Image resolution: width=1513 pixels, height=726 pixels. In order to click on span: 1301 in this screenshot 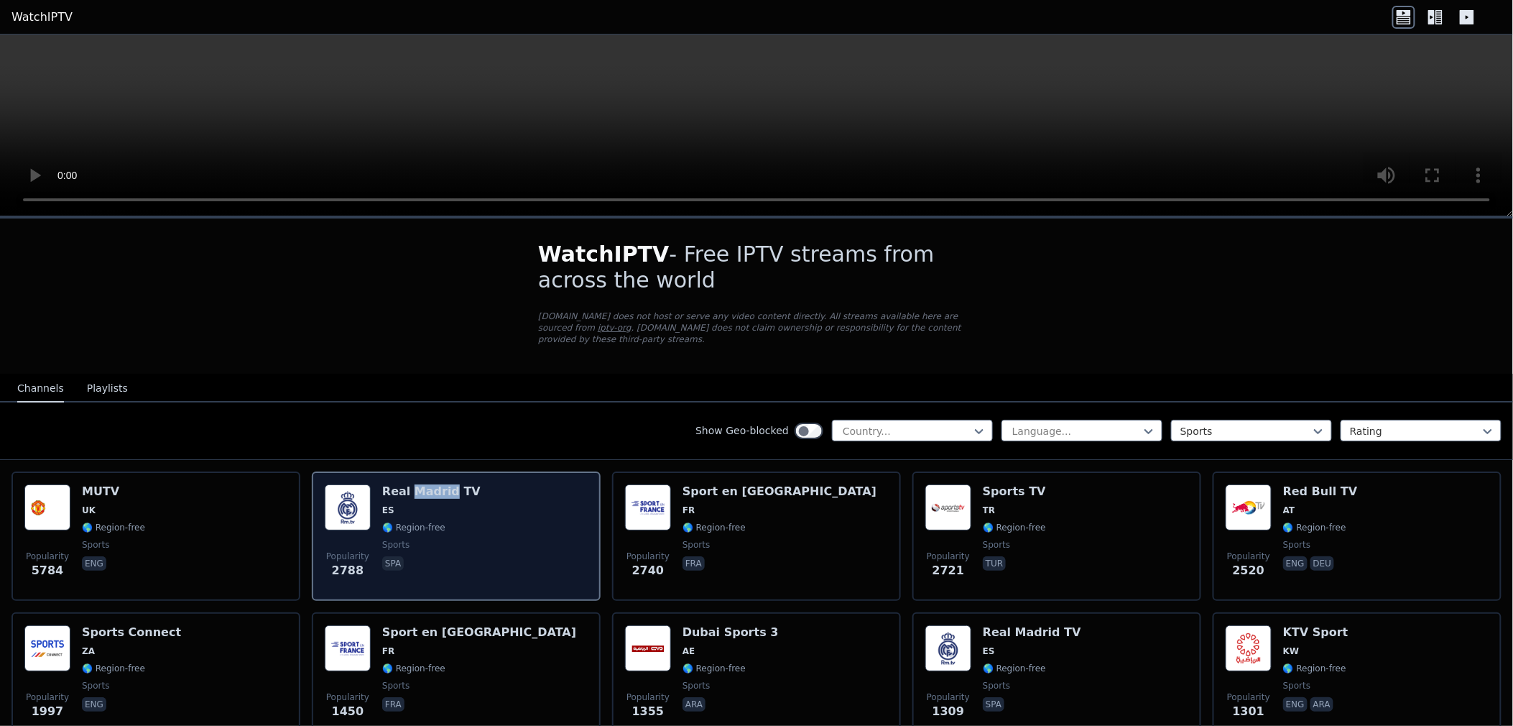, I will do `click(1249, 711)`.